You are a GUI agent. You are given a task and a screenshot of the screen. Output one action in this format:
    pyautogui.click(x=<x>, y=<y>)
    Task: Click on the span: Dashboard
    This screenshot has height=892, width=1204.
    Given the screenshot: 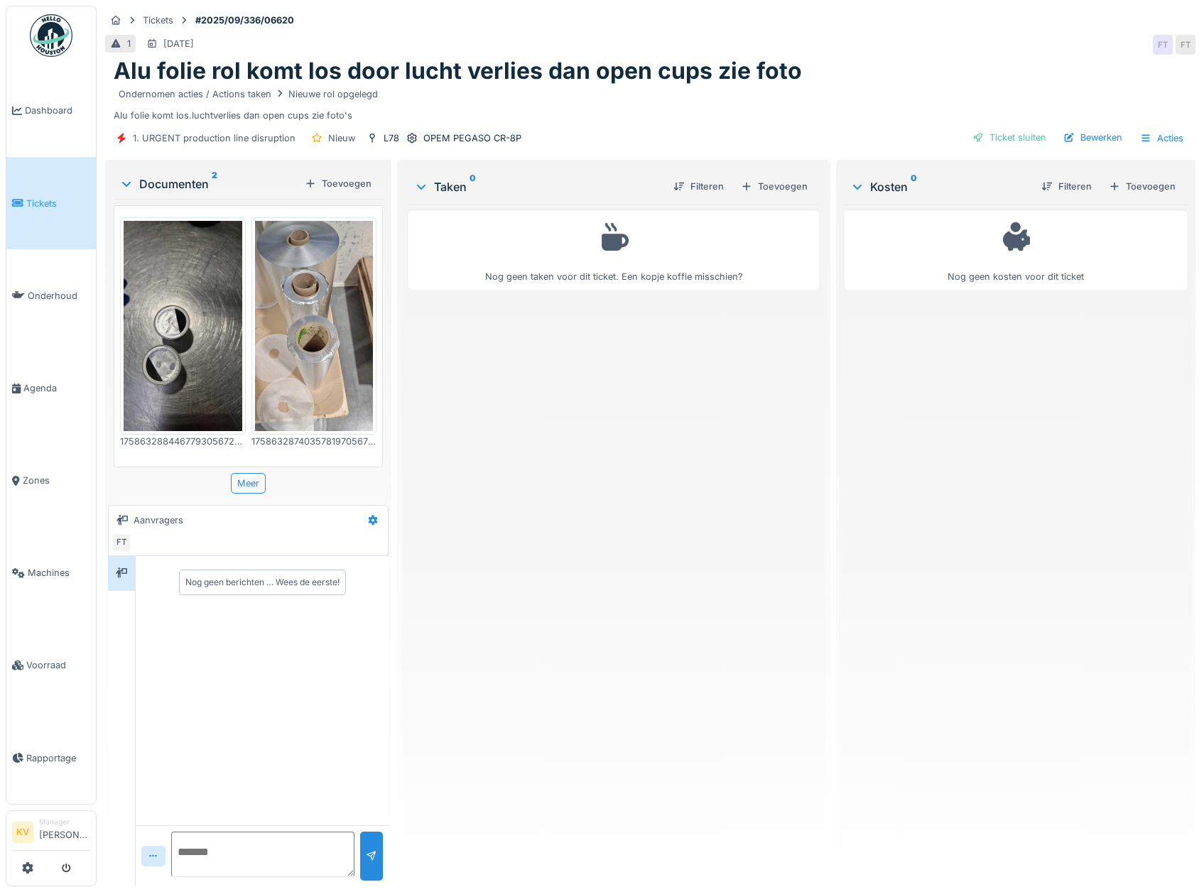 What is the action you would take?
    pyautogui.click(x=58, y=110)
    